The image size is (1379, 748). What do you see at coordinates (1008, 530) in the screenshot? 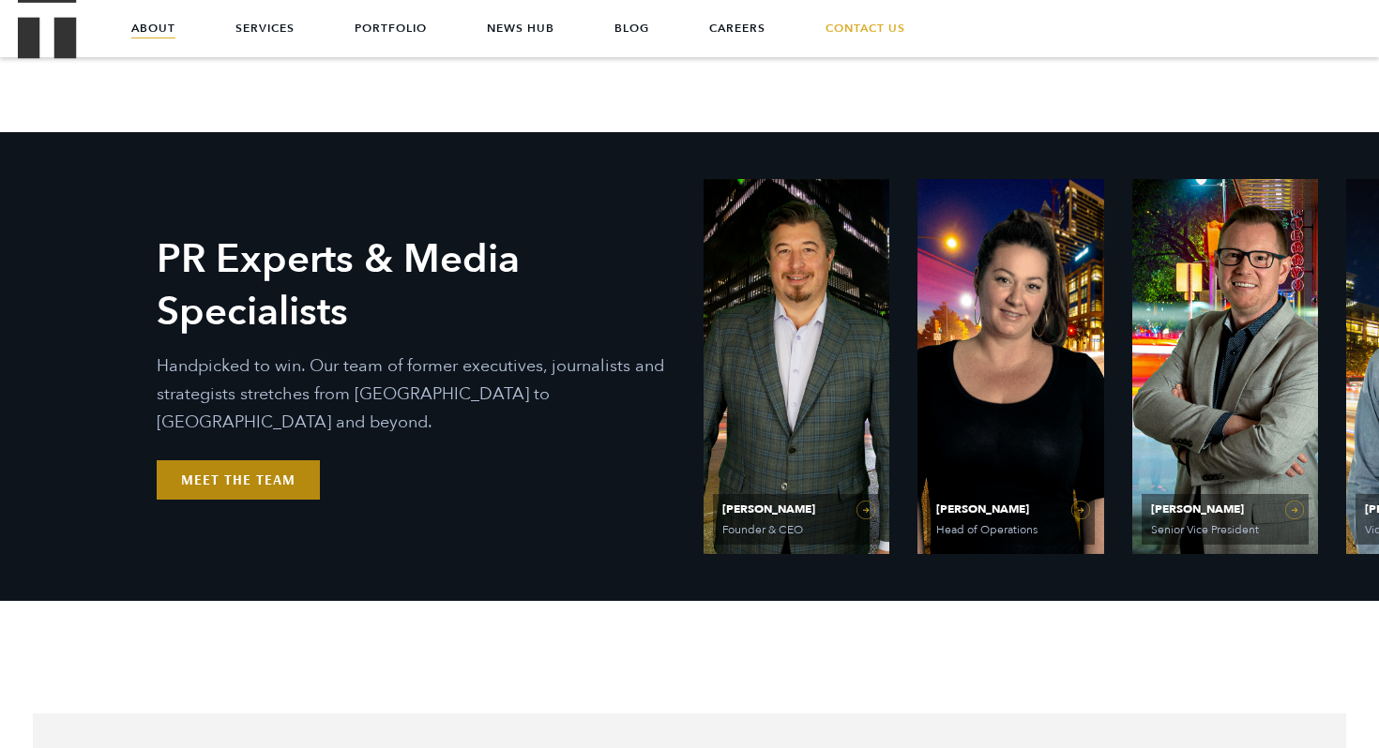
I see `span: Head of Operations` at bounding box center [1008, 530].